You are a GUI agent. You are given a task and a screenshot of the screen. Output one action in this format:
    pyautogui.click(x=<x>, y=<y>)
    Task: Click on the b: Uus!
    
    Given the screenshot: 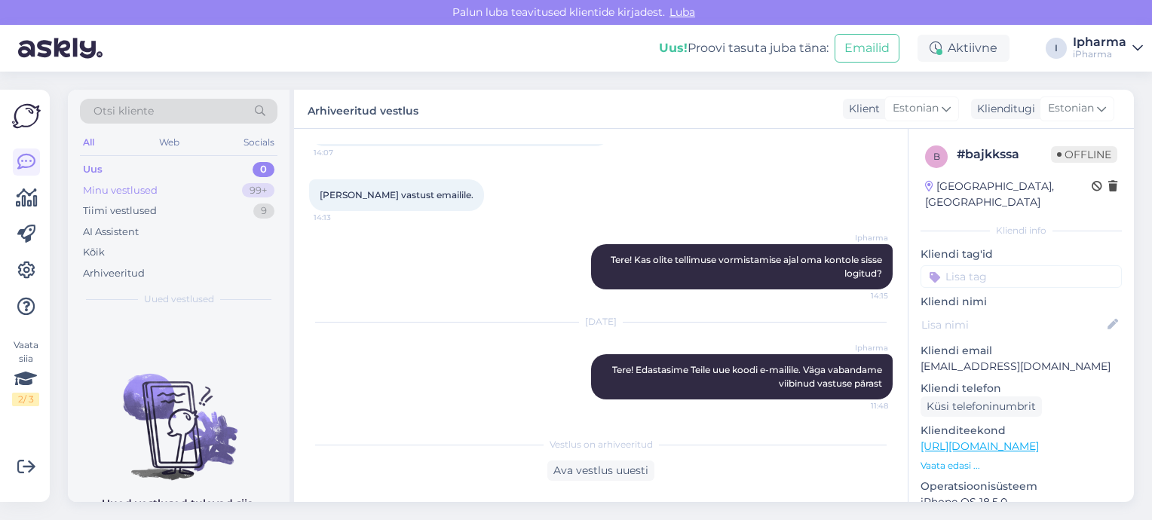 What is the action you would take?
    pyautogui.click(x=673, y=48)
    